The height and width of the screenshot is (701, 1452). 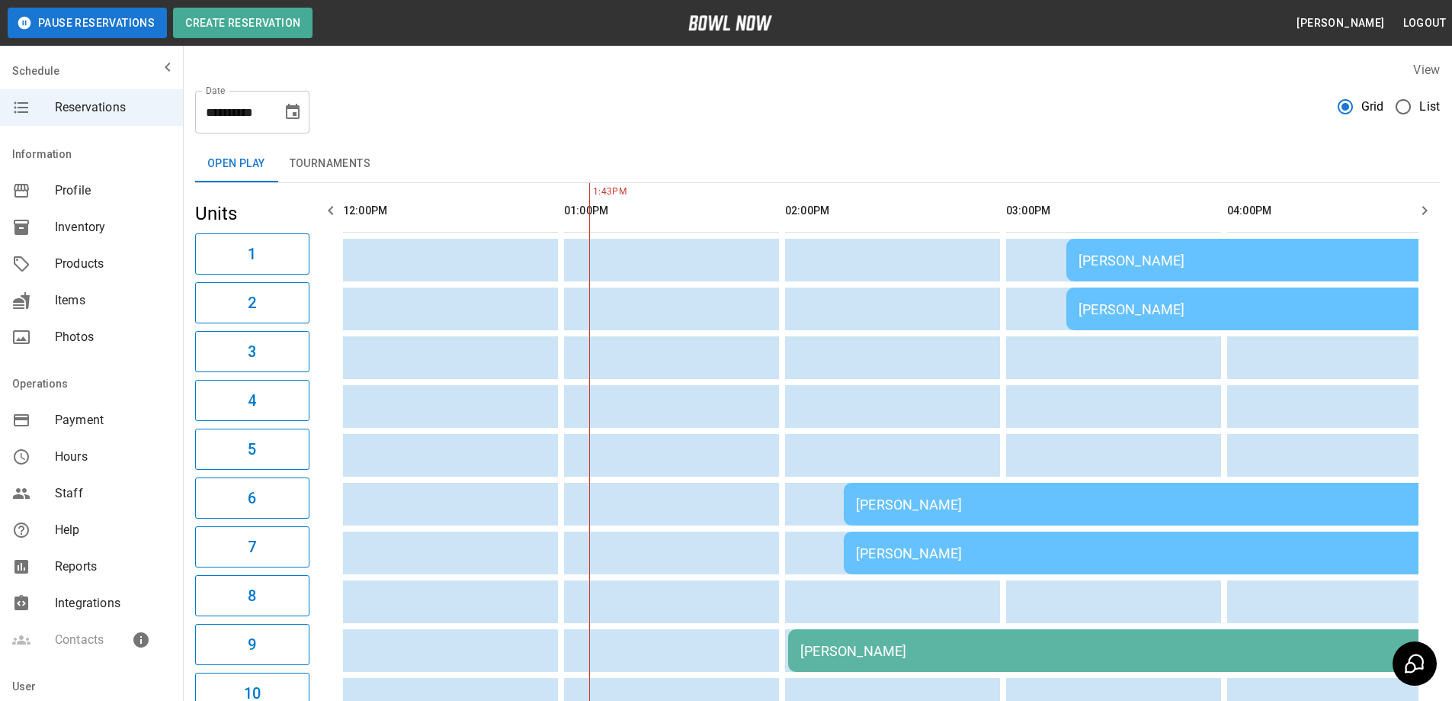 What do you see at coordinates (1425, 23) in the screenshot?
I see `button: Logout` at bounding box center [1425, 23].